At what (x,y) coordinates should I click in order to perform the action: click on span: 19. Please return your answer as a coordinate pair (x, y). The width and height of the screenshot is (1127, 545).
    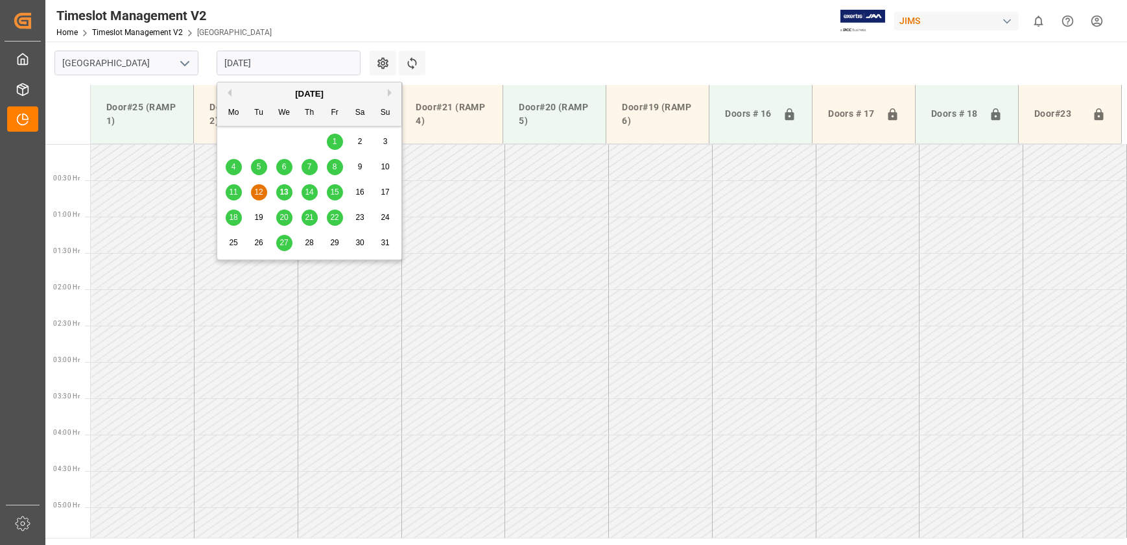
    Looking at the image, I should click on (258, 217).